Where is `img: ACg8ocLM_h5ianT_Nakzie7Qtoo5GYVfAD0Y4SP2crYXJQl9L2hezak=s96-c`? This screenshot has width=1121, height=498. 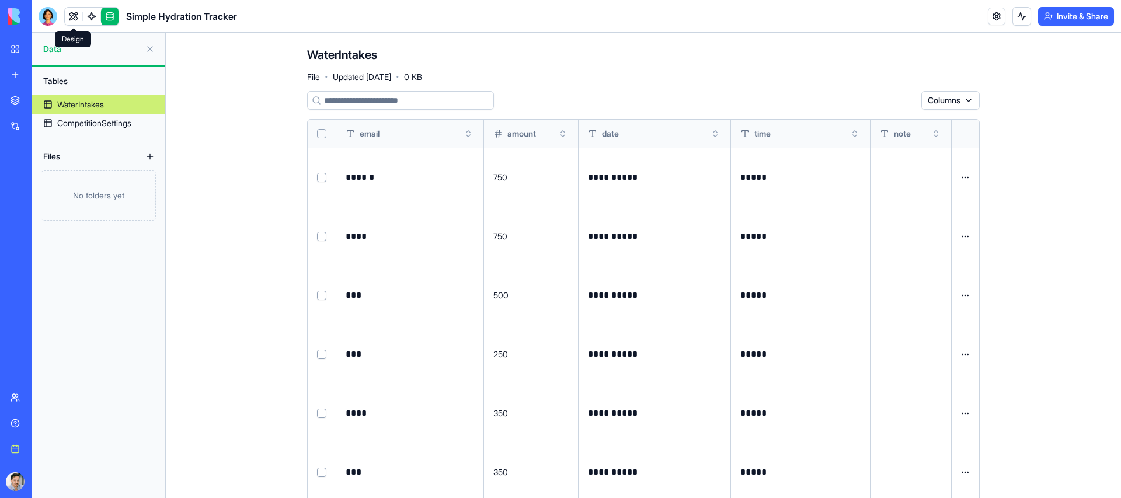 img: ACg8ocLM_h5ianT_Nakzie7Qtoo5GYVfAD0Y4SP2crYXJQl9L2hezak=s96-c is located at coordinates (15, 482).